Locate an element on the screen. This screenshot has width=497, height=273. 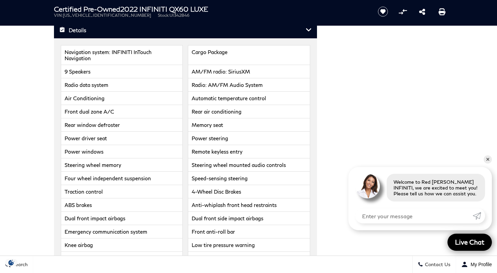
li: Traction control is located at coordinates (122, 191).